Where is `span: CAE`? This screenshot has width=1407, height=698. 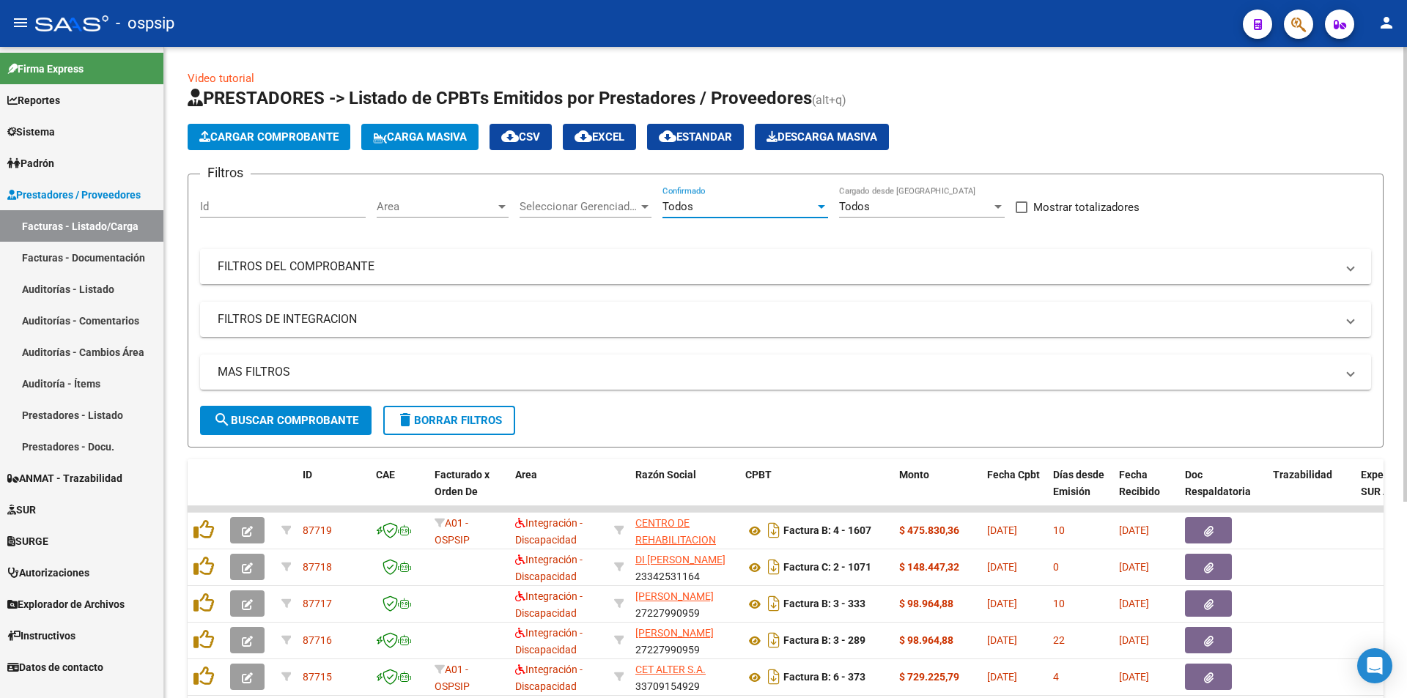
span: CAE is located at coordinates (385, 475).